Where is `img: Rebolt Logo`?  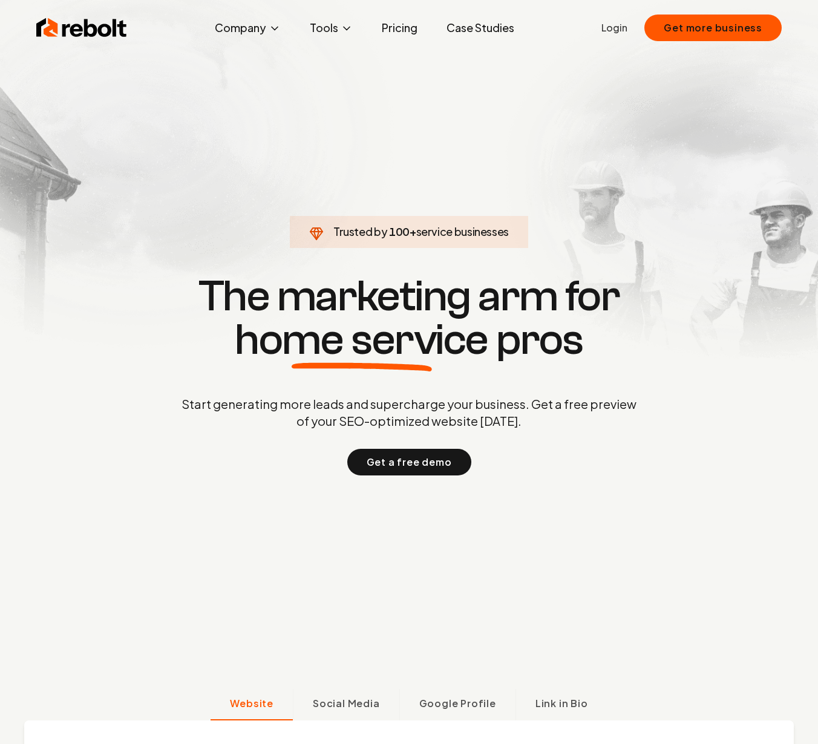 img: Rebolt Logo is located at coordinates (82, 28).